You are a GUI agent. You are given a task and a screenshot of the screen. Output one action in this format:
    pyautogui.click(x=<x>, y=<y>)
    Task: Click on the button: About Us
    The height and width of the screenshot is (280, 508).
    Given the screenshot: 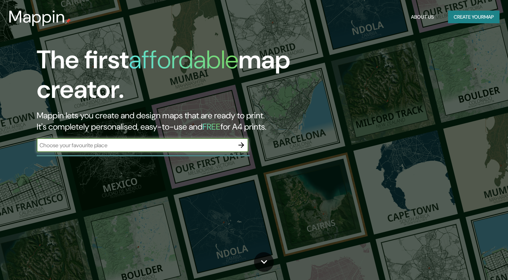 What is the action you would take?
    pyautogui.click(x=422, y=17)
    